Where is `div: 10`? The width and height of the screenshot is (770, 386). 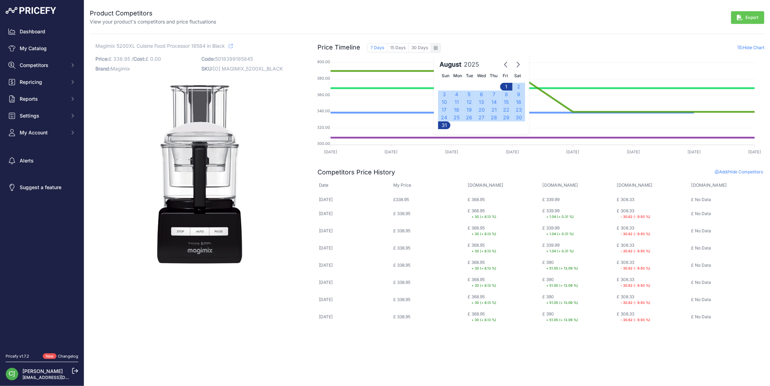 div: 10 is located at coordinates (444, 102).